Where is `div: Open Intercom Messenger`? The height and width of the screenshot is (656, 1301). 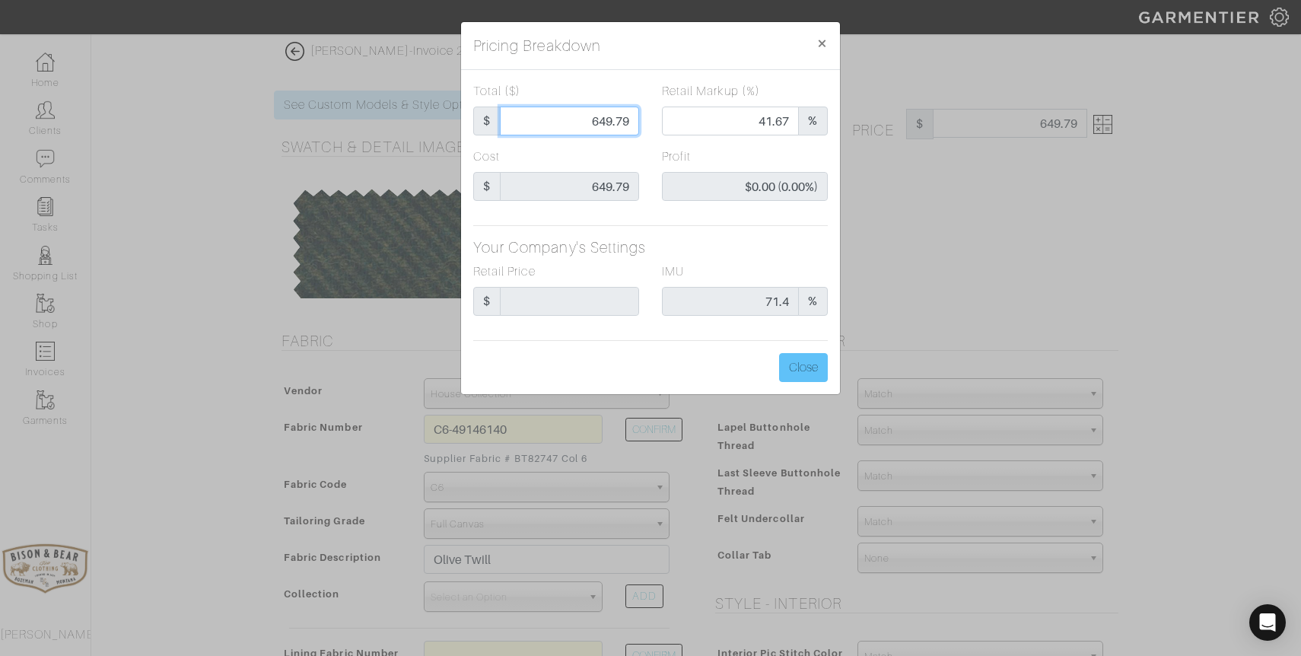 div: Open Intercom Messenger is located at coordinates (1268, 622).